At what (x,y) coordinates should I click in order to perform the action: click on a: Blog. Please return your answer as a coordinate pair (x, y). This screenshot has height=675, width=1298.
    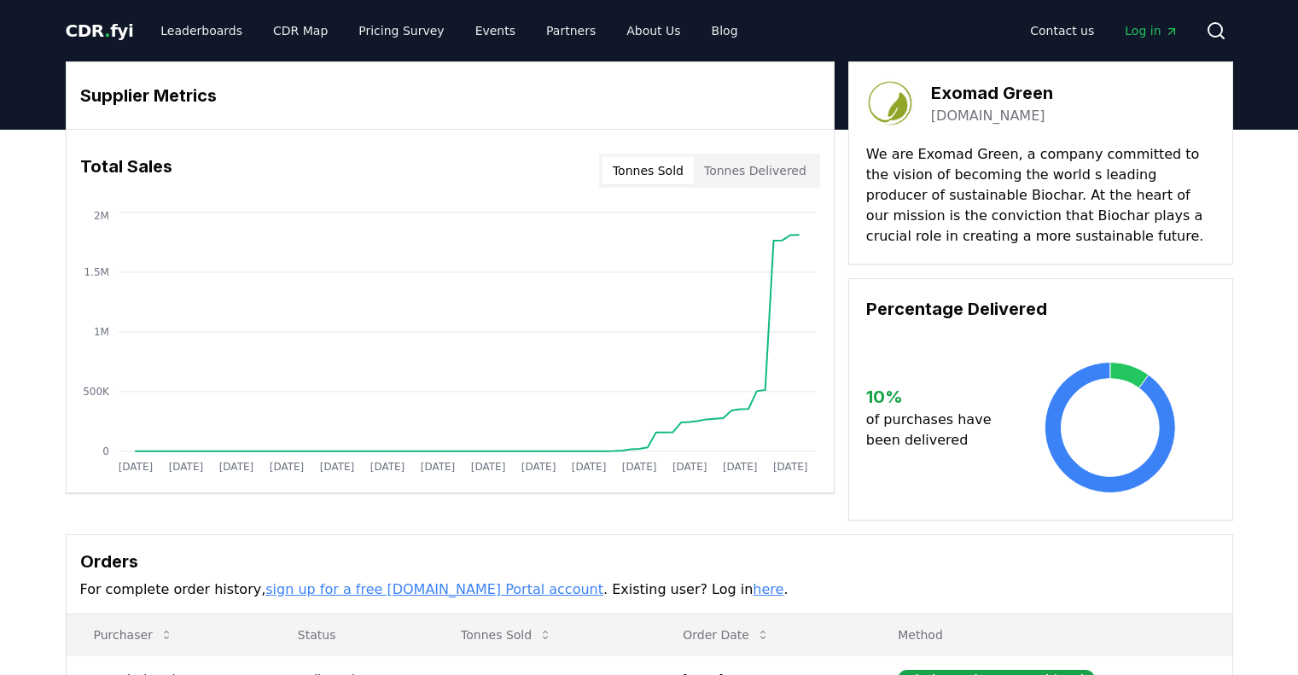
    Looking at the image, I should click on (724, 31).